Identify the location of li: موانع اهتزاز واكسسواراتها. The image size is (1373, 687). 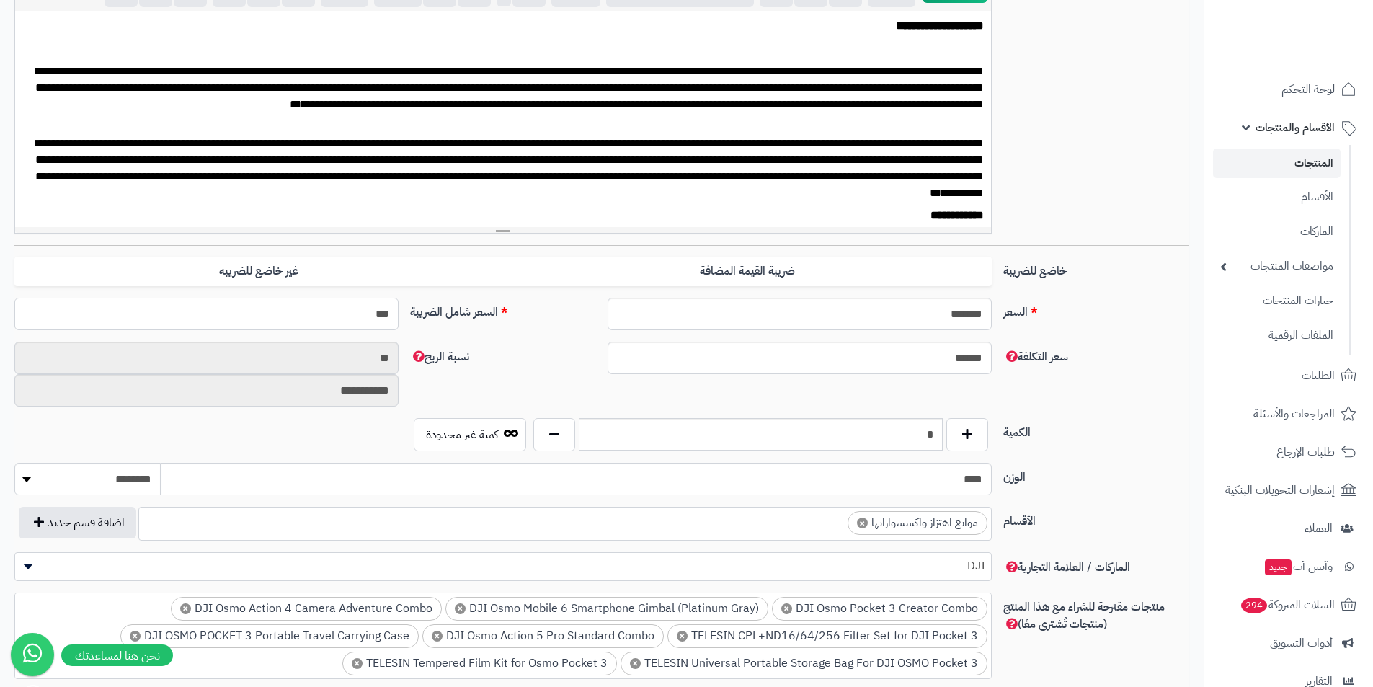
(917, 522).